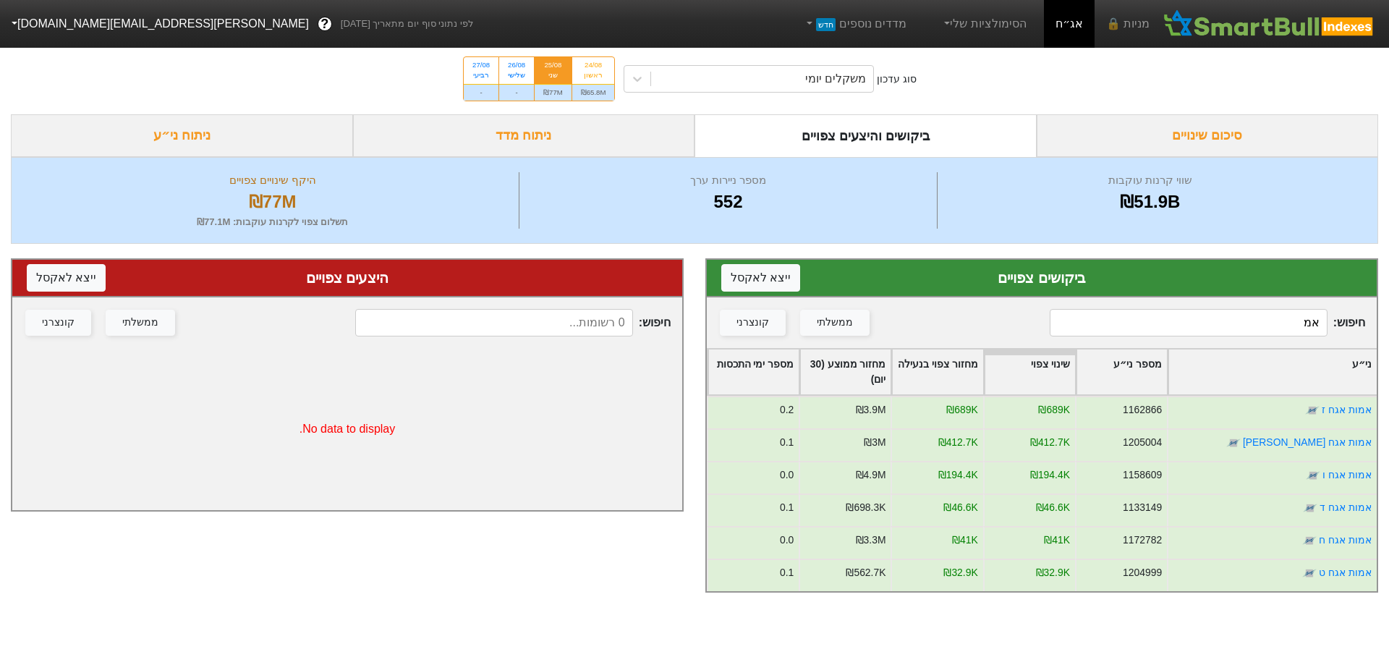 Image resolution: width=1389 pixels, height=665 pixels. What do you see at coordinates (865, 572) in the screenshot?
I see `div: ₪562.7K` at bounding box center [865, 572].